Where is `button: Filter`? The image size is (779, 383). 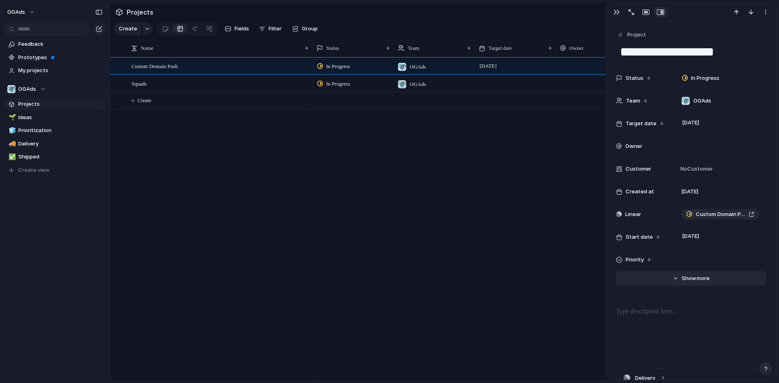 button: Filter is located at coordinates (270, 29).